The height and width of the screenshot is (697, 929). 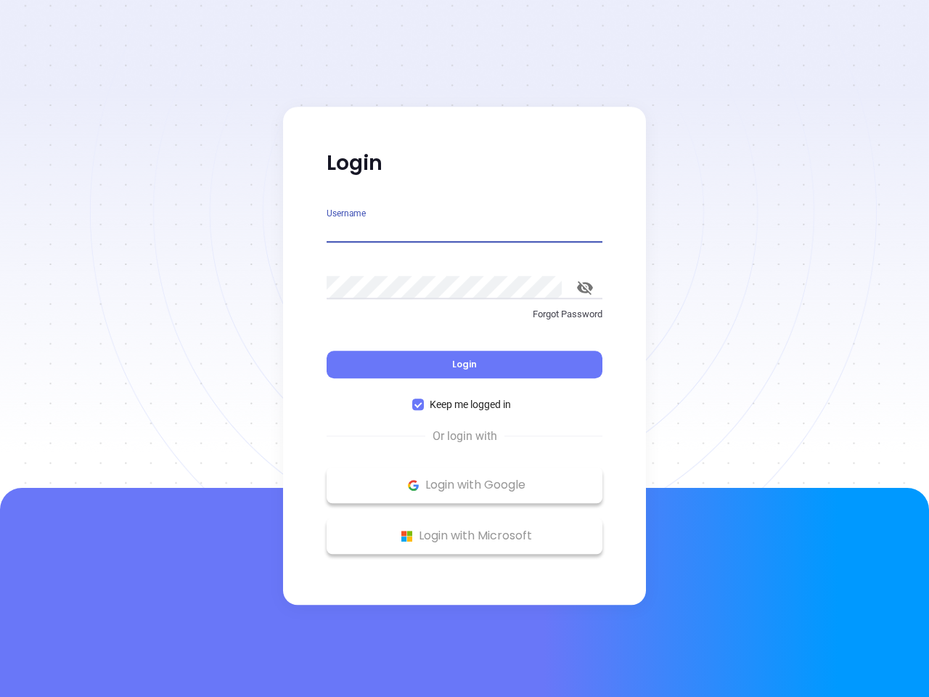 What do you see at coordinates (464, 314) in the screenshot?
I see `p: Forgot Password` at bounding box center [464, 314].